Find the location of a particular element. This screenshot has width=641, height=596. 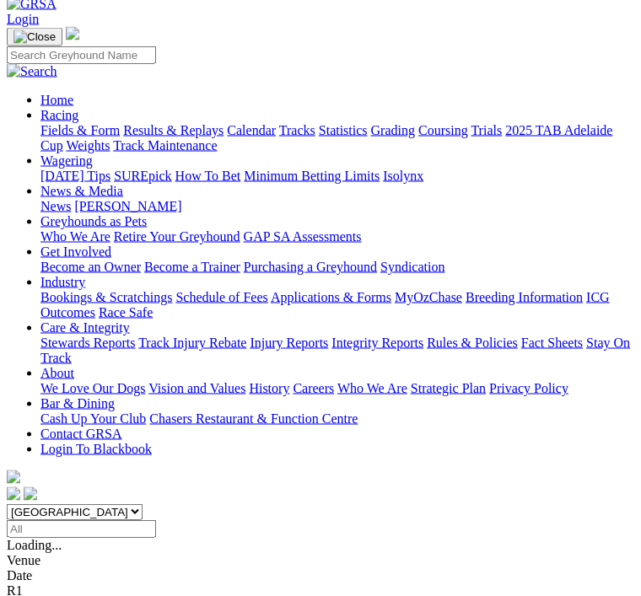

a: GAP SA Assessments is located at coordinates (303, 236).